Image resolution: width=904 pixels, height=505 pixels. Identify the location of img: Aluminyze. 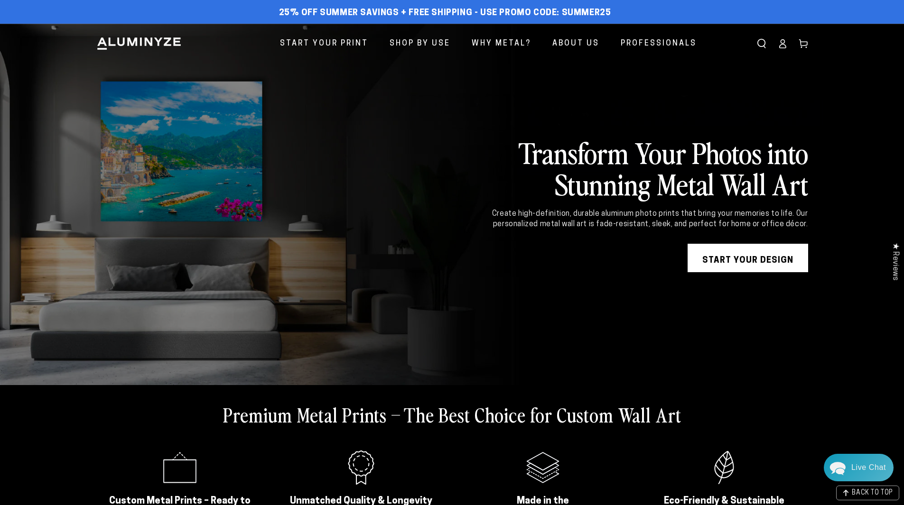
(139, 44).